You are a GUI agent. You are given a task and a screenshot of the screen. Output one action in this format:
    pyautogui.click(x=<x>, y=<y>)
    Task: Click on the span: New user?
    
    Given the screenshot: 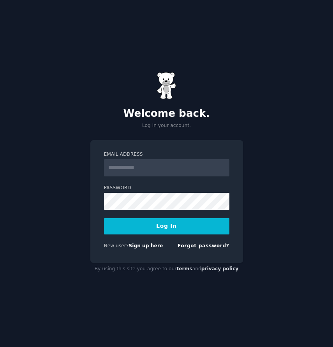 What is the action you would take?
    pyautogui.click(x=116, y=246)
    